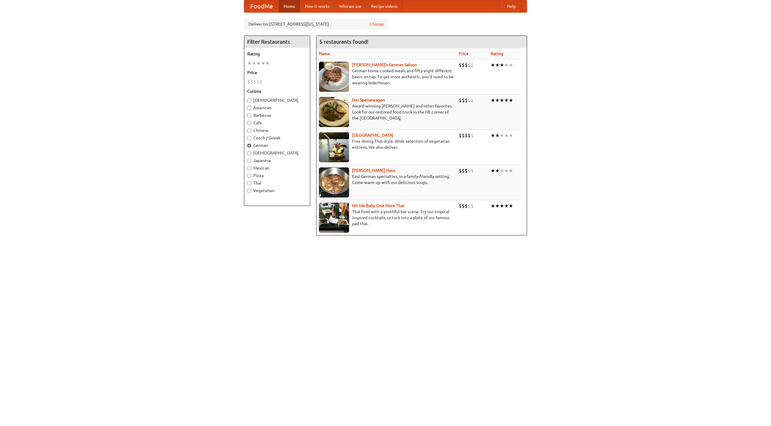  What do you see at coordinates (377, 24) in the screenshot?
I see `a: Change` at bounding box center [377, 24].